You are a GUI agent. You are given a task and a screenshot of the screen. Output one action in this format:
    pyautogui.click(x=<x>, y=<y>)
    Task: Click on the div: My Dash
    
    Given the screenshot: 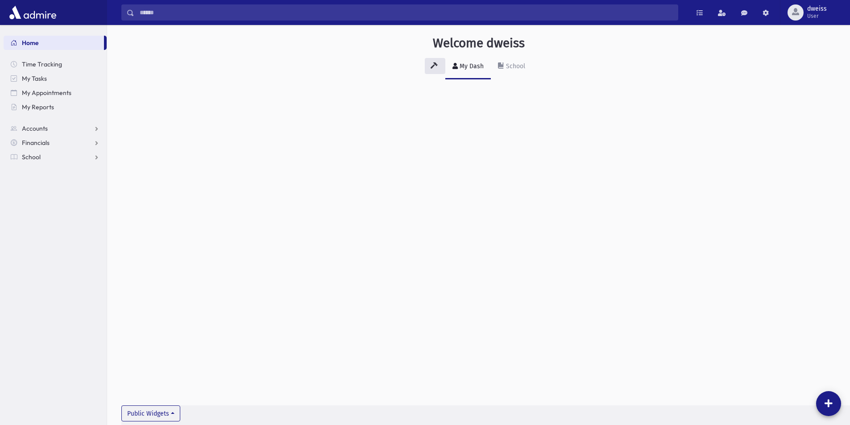 What is the action you would take?
    pyautogui.click(x=471, y=66)
    